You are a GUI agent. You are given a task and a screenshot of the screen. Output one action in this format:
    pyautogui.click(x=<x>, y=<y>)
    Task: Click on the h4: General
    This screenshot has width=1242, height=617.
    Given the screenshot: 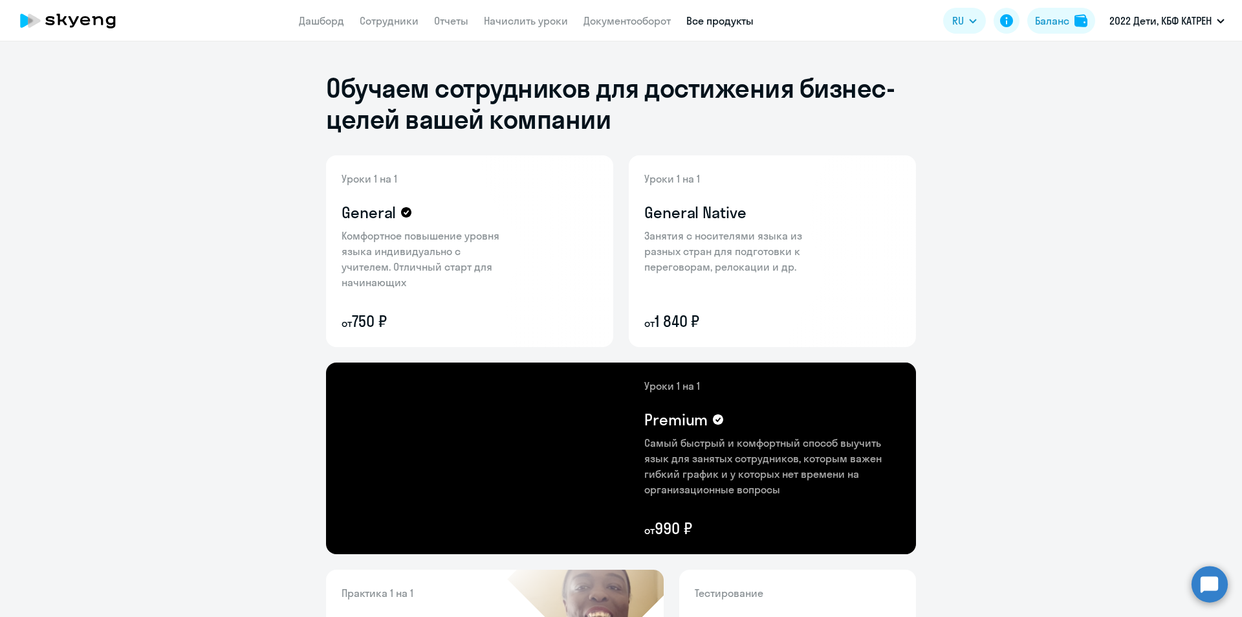 What is the action you would take?
    pyautogui.click(x=369, y=212)
    